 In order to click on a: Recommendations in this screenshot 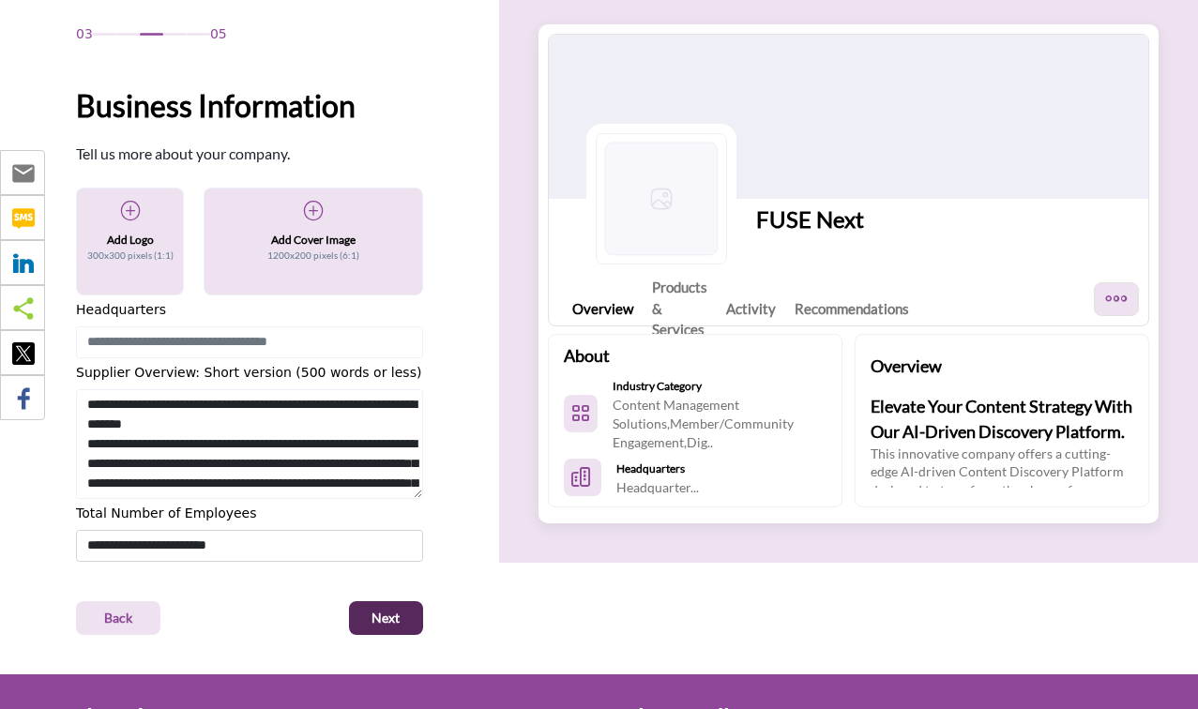, I will do `click(852, 309)`.